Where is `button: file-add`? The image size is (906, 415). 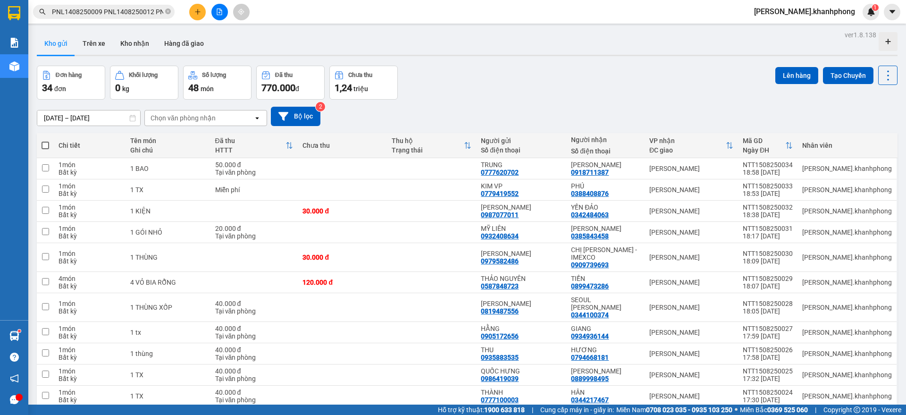
button: file-add is located at coordinates (220, 12).